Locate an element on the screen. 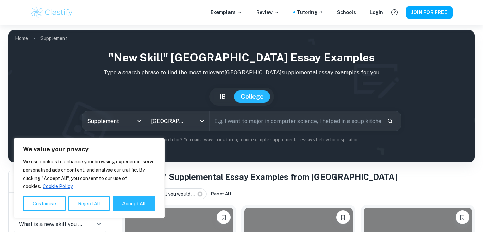 The image size is (483, 232). button: College is located at coordinates (252, 97).